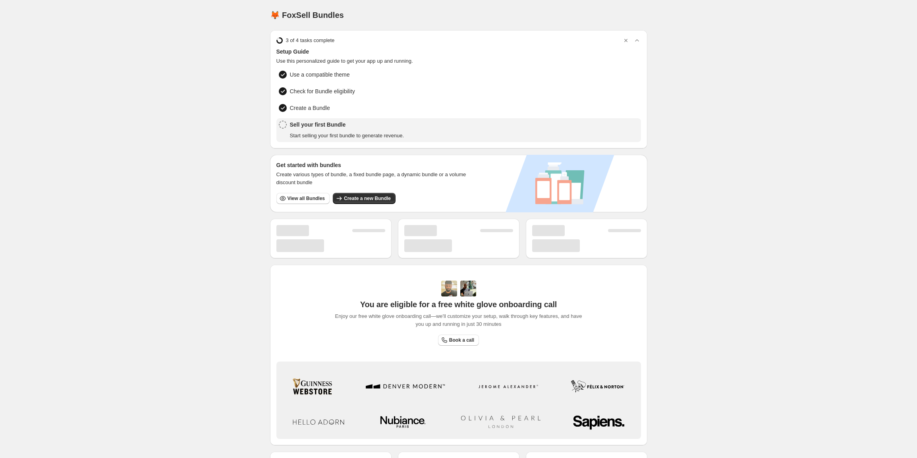 This screenshot has width=917, height=458. I want to click on span: Create various types of bundle, a fixed bundle page, a dynamic bundle or a volume discount bundle, so click(375, 179).